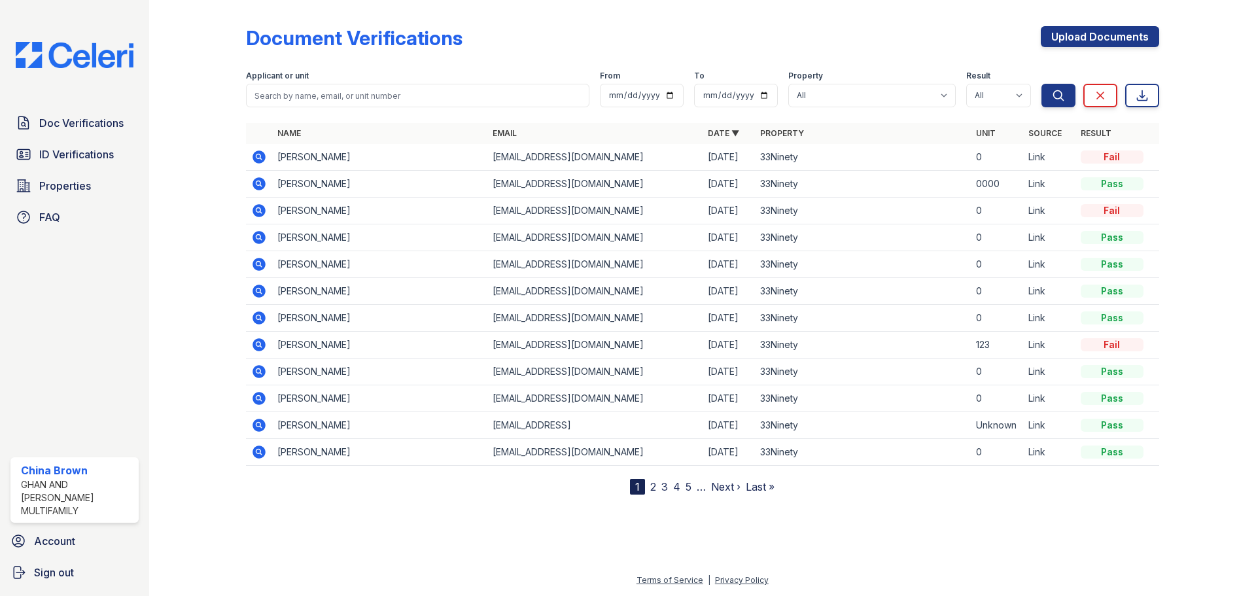  I want to click on a: Last », so click(760, 487).